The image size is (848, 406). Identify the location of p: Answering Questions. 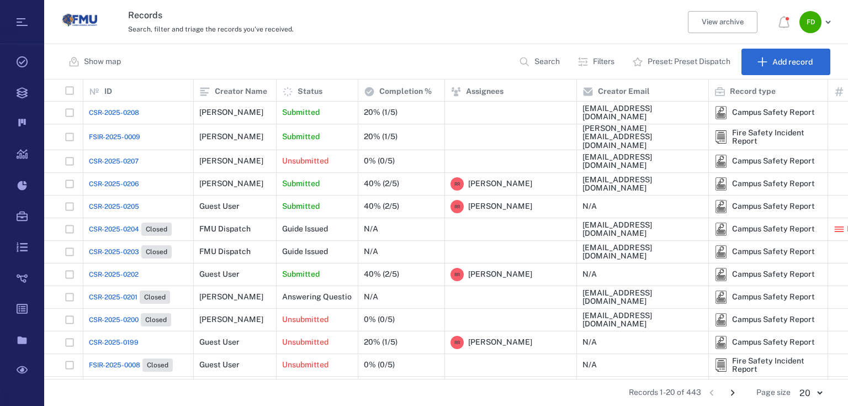
(321, 297).